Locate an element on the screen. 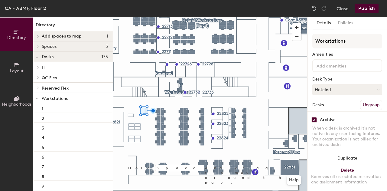 This screenshot has width=387, height=191. button: Publish is located at coordinates (366, 8).